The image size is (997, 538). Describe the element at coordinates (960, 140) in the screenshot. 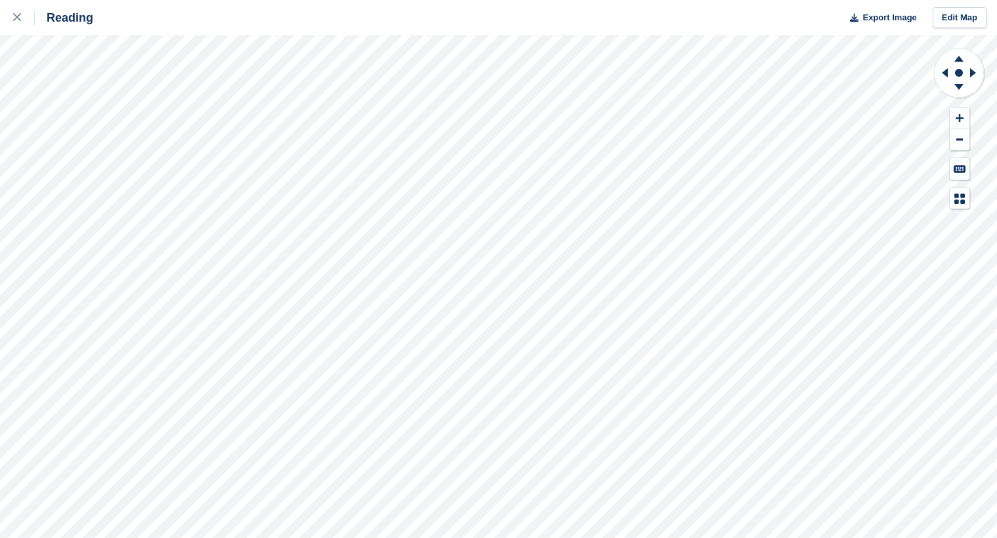

I see `button: Zoom Out` at that location.